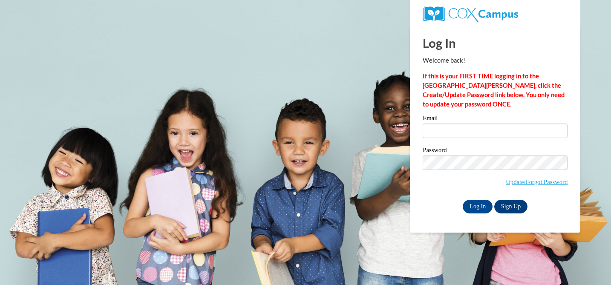 This screenshot has height=285, width=611. What do you see at coordinates (511, 207) in the screenshot?
I see `a: Sign Up` at bounding box center [511, 207].